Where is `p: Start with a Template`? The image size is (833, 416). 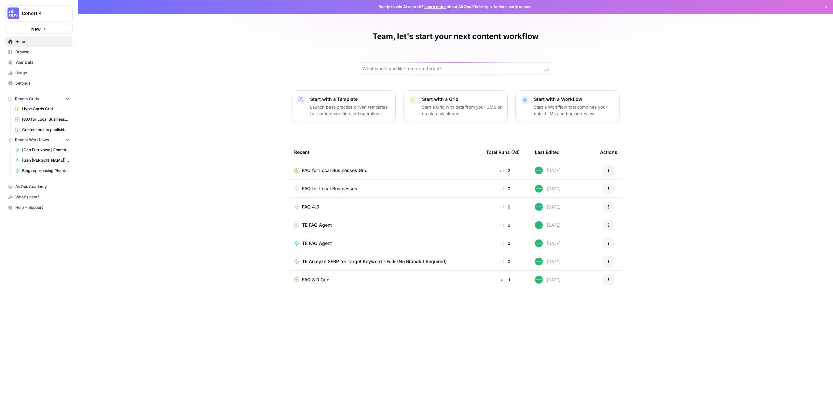 p: Start with a Template is located at coordinates (350, 99).